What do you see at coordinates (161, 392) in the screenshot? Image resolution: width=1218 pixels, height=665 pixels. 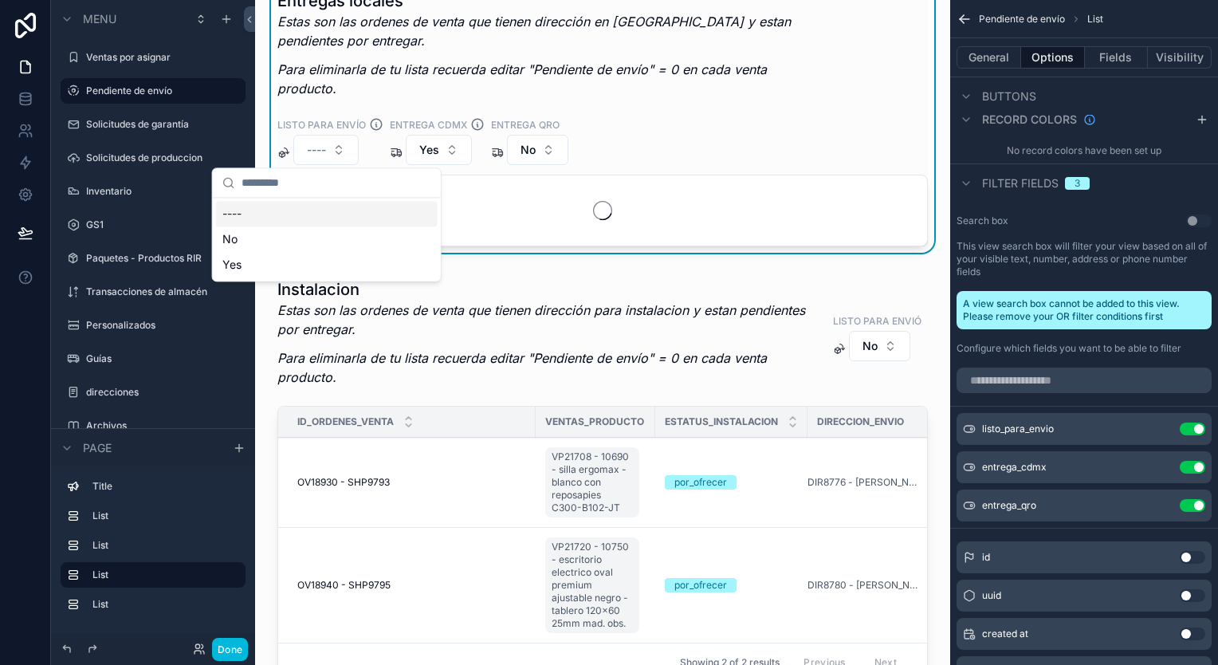 I see `label: direcciones` at bounding box center [161, 392].